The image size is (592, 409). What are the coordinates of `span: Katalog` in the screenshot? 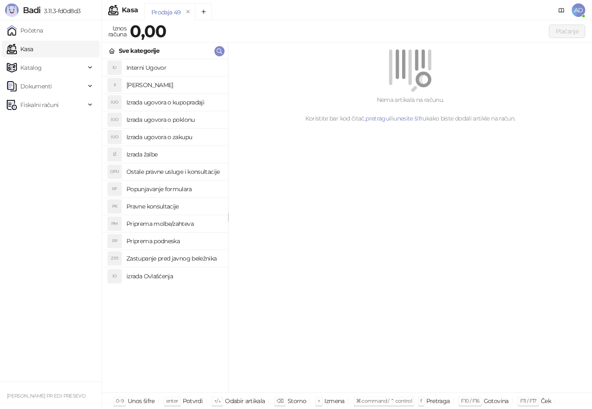 It's located at (31, 68).